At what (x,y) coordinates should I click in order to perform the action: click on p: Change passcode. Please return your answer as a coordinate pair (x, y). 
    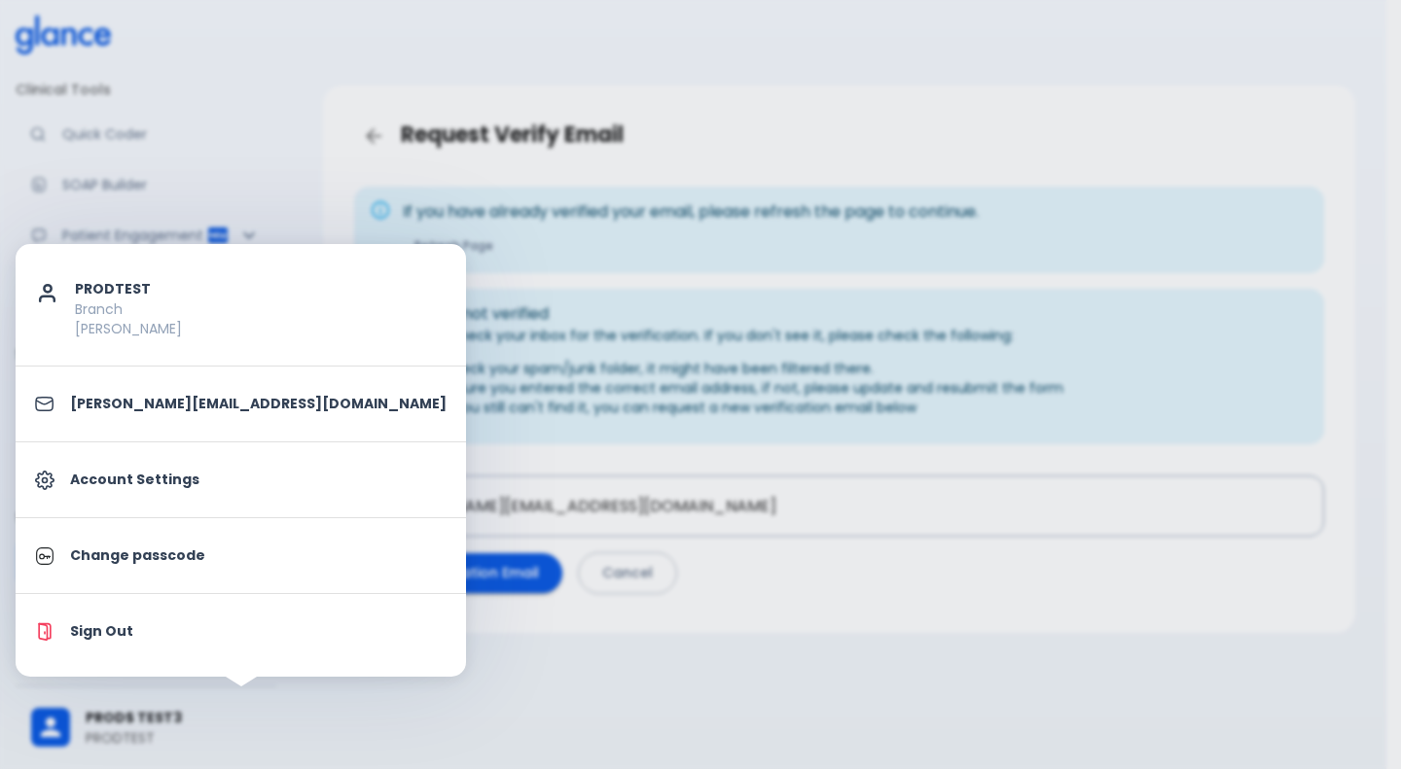
    Looking at the image, I should click on (258, 555).